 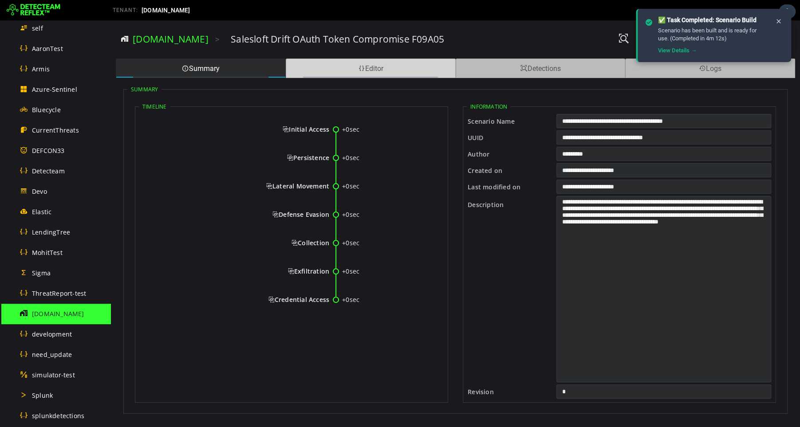 I want to click on span: Initial Access, so click(x=195, y=109).